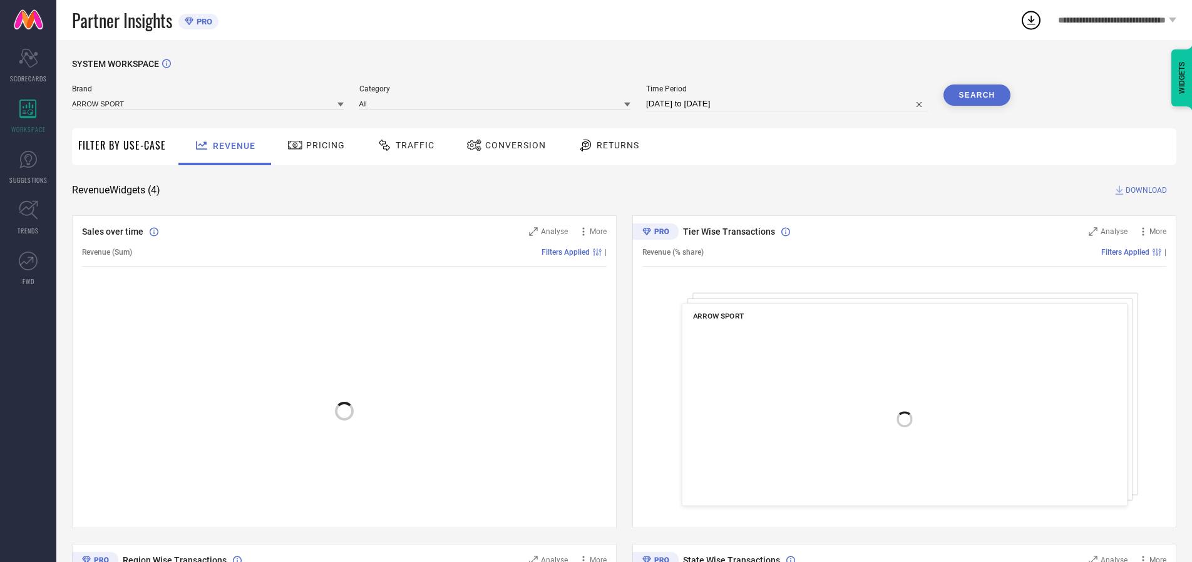  I want to click on span: Category, so click(495, 89).